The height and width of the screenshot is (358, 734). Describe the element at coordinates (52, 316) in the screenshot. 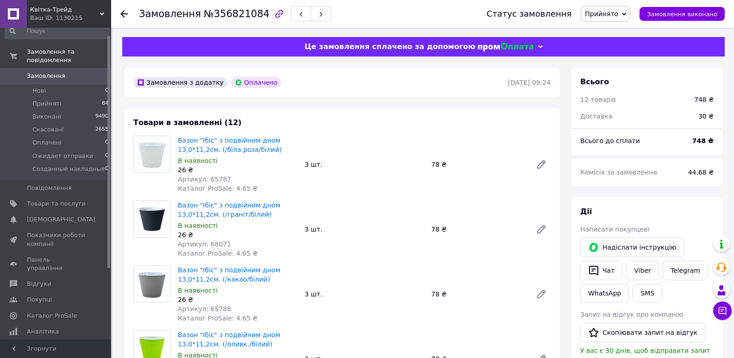

I see `span: Каталог ProSale` at that location.